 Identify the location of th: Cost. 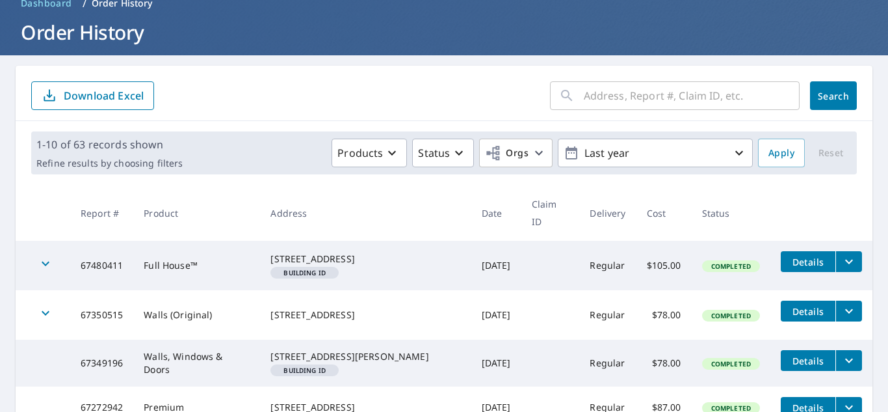
(664, 213).